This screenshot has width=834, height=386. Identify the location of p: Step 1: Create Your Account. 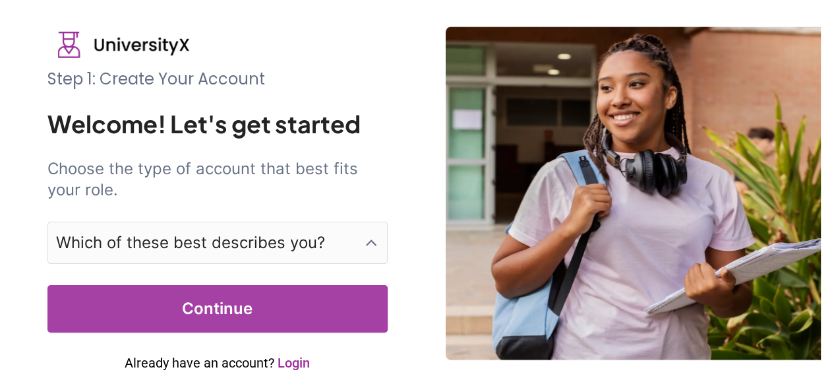
(218, 79).